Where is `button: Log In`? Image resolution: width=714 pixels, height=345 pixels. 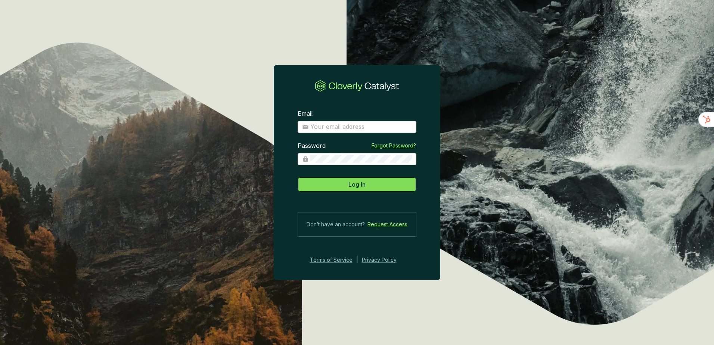
button: Log In is located at coordinates (357, 184).